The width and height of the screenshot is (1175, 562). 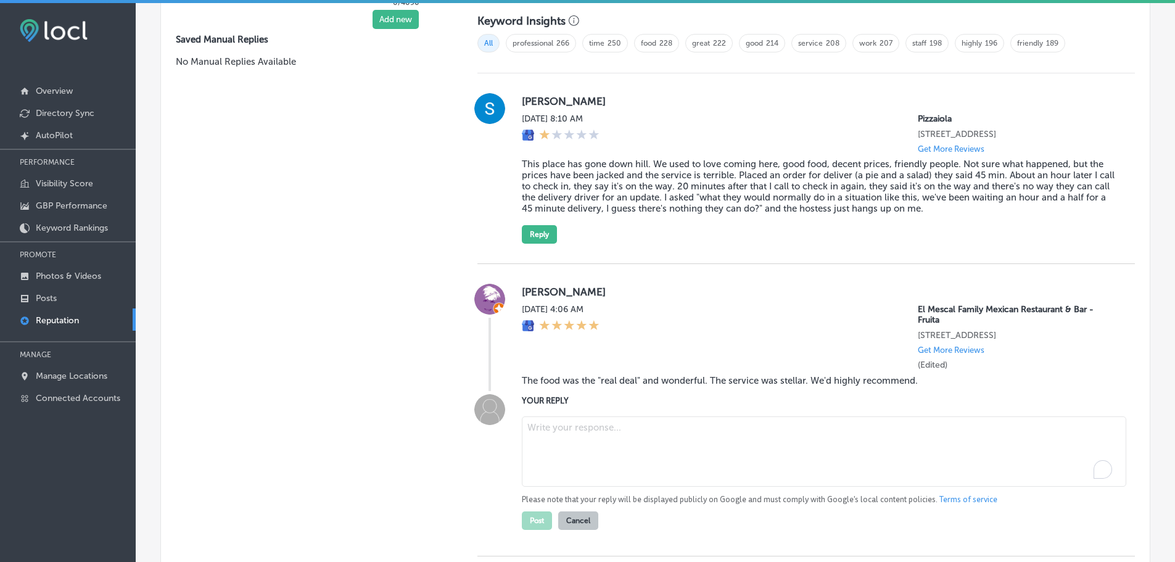 What do you see at coordinates (68, 276) in the screenshot?
I see `p: Photos & Videos` at bounding box center [68, 276].